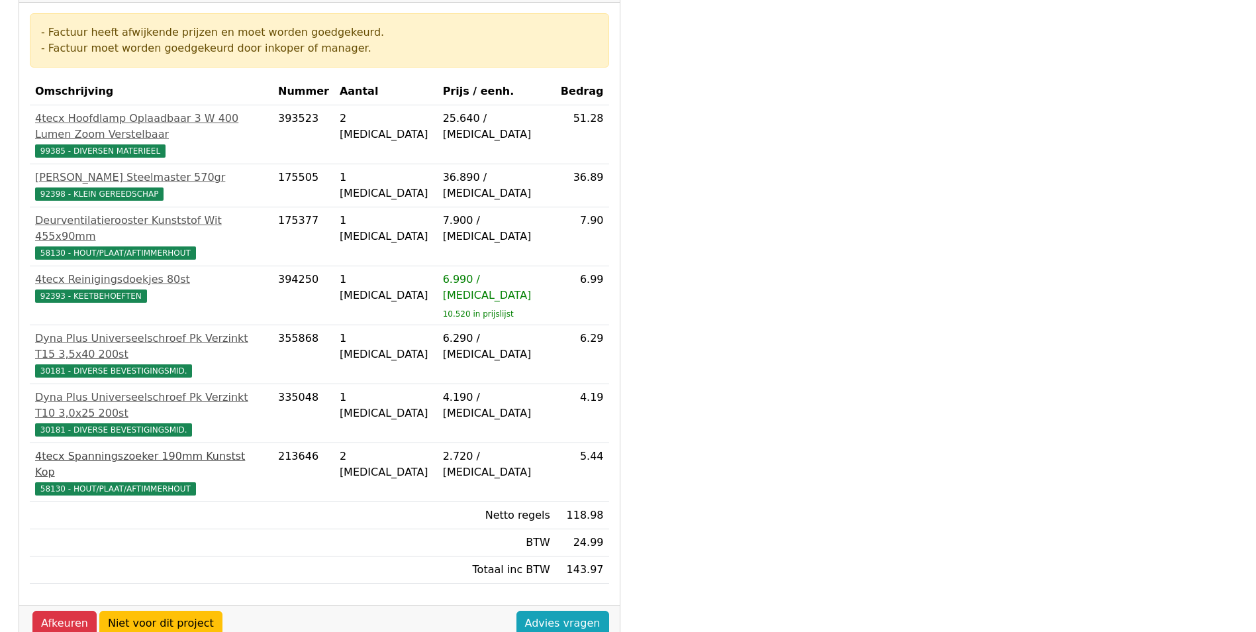 Image resolution: width=1256 pixels, height=632 pixels. I want to click on th: Nummer, so click(303, 91).